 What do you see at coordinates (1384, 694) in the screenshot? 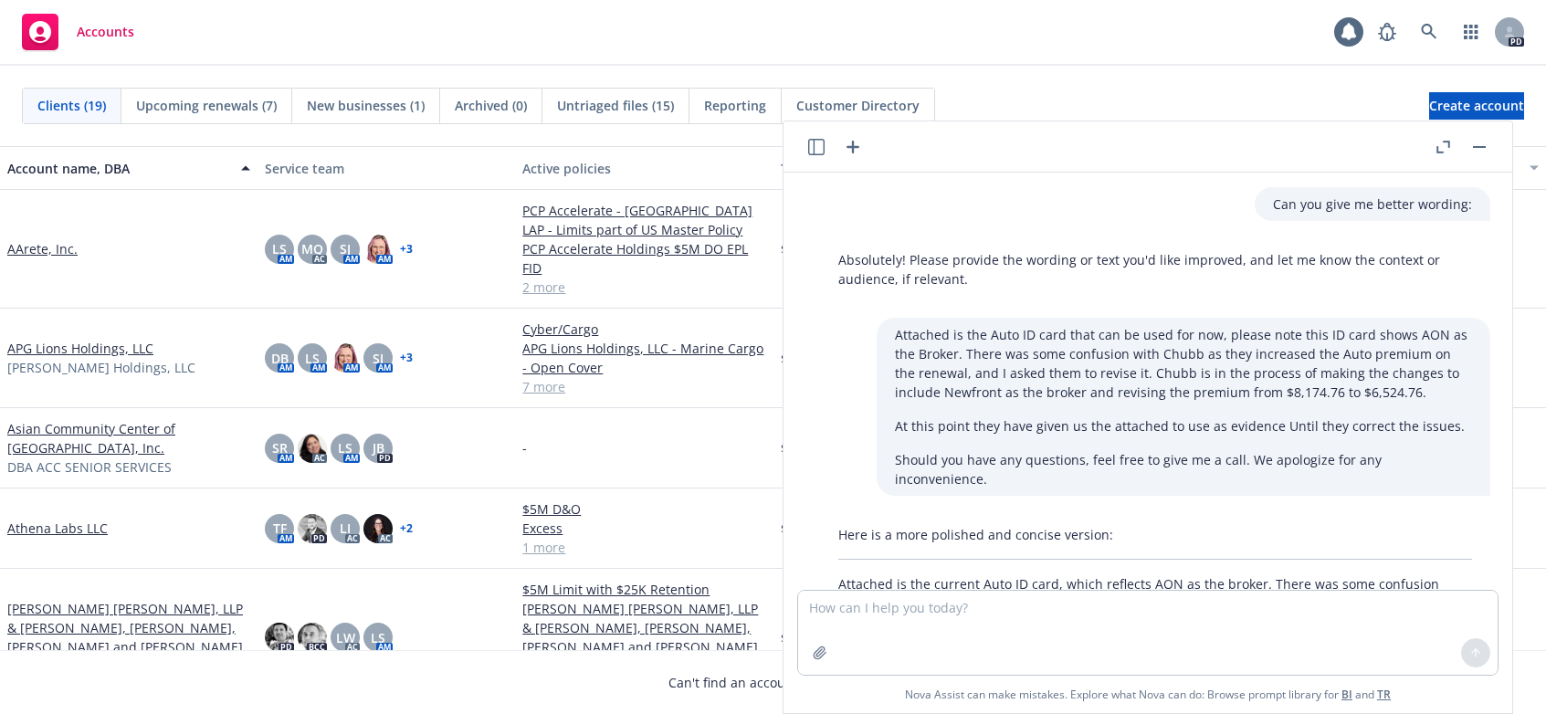
I see `a: TR` at bounding box center [1384, 694].